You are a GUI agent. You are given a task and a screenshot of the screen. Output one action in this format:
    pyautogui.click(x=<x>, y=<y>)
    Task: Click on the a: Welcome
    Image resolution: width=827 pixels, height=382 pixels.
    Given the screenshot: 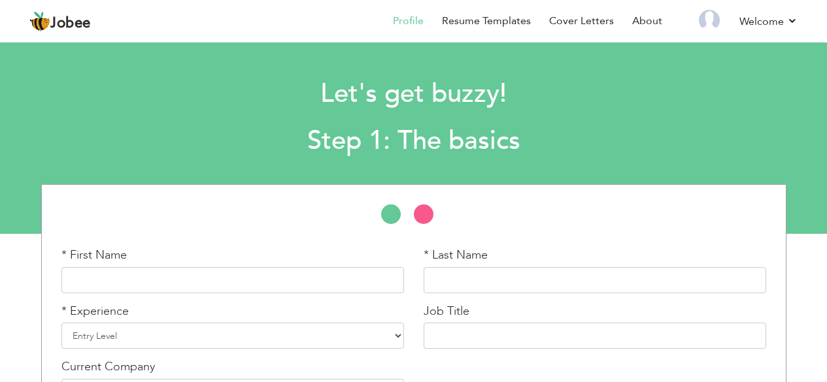 What is the action you would take?
    pyautogui.click(x=768, y=22)
    